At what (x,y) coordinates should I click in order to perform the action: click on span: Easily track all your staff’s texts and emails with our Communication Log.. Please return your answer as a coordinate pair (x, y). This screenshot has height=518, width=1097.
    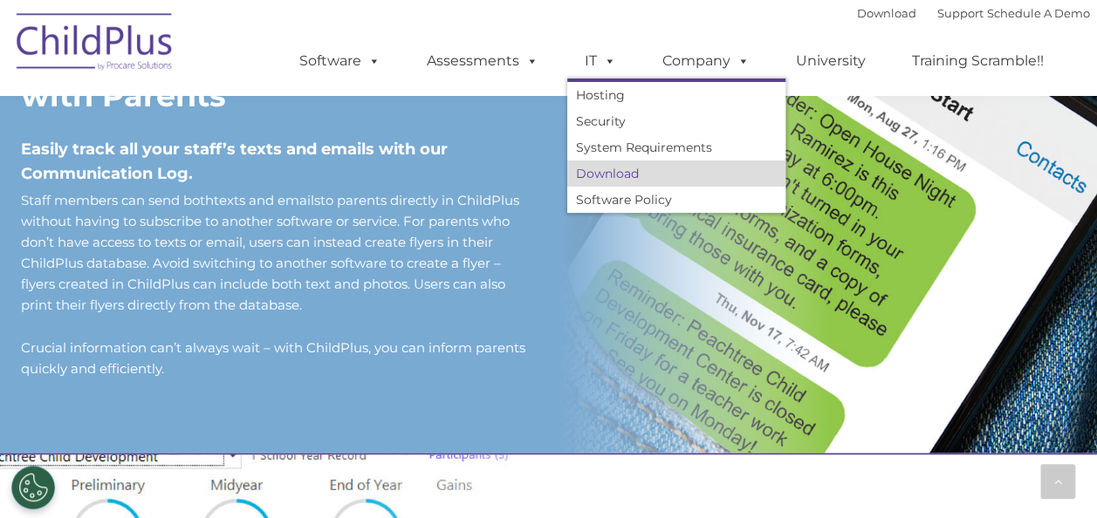
    Looking at the image, I should click on (234, 161).